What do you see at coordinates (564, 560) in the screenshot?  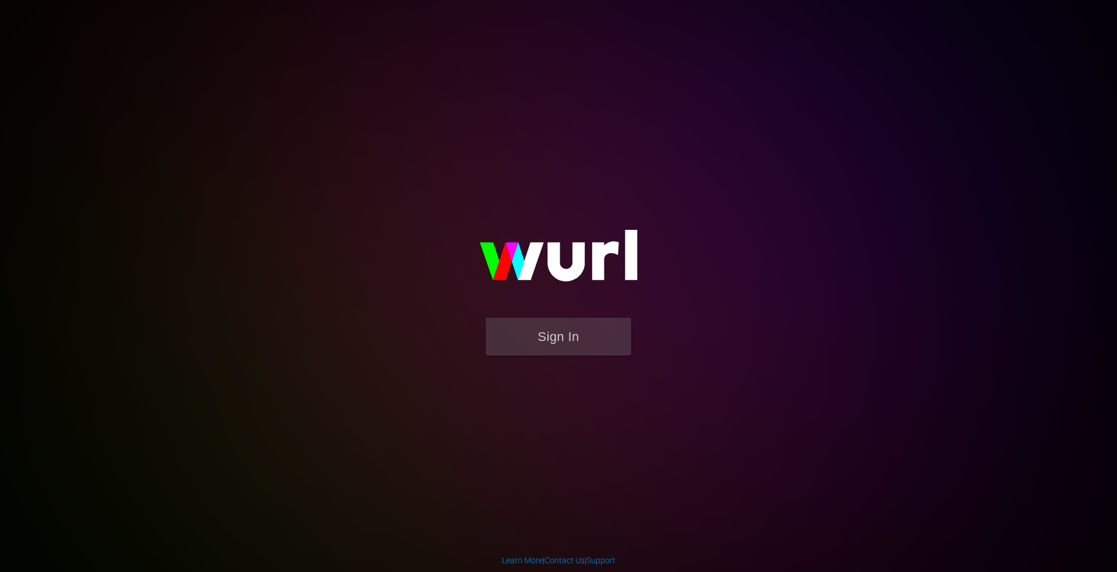 I see `a: Contact Us` at bounding box center [564, 560].